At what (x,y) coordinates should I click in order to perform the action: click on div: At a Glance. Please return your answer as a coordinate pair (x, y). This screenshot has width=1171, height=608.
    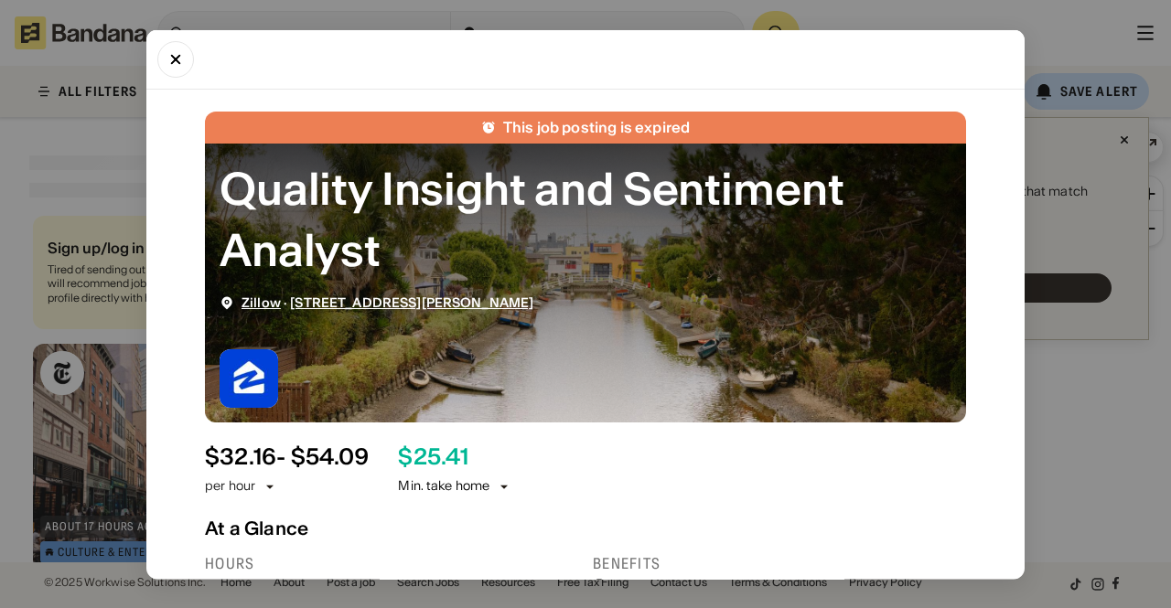
    Looking at the image, I should click on (585, 528).